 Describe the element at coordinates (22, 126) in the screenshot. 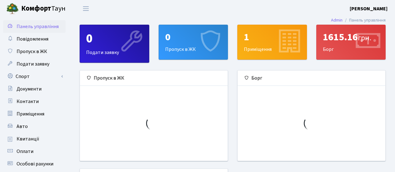

I see `span: Авто` at that location.